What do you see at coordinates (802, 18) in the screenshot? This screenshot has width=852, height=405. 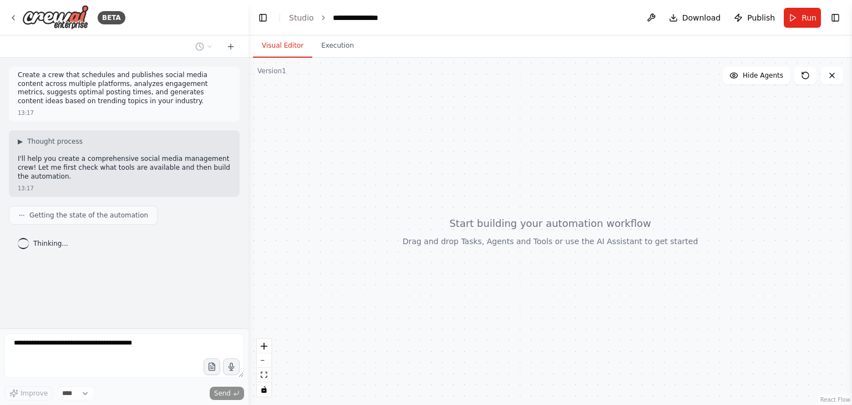 I see `button: Run` at bounding box center [802, 18].